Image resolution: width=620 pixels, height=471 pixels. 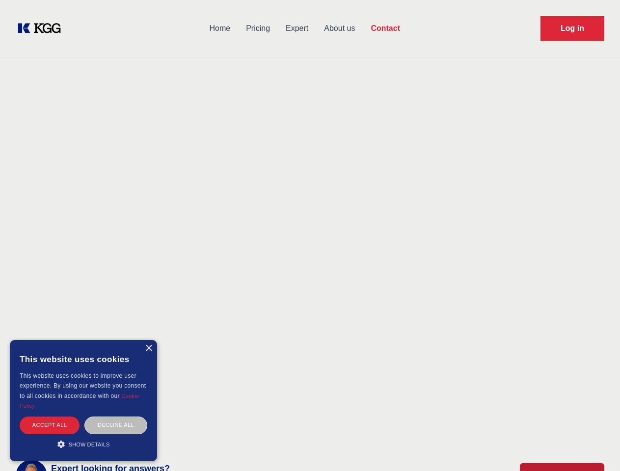 I want to click on span: This website uses cookies to improve user experience. By using our website you consent to all coo..., so click(x=82, y=386).